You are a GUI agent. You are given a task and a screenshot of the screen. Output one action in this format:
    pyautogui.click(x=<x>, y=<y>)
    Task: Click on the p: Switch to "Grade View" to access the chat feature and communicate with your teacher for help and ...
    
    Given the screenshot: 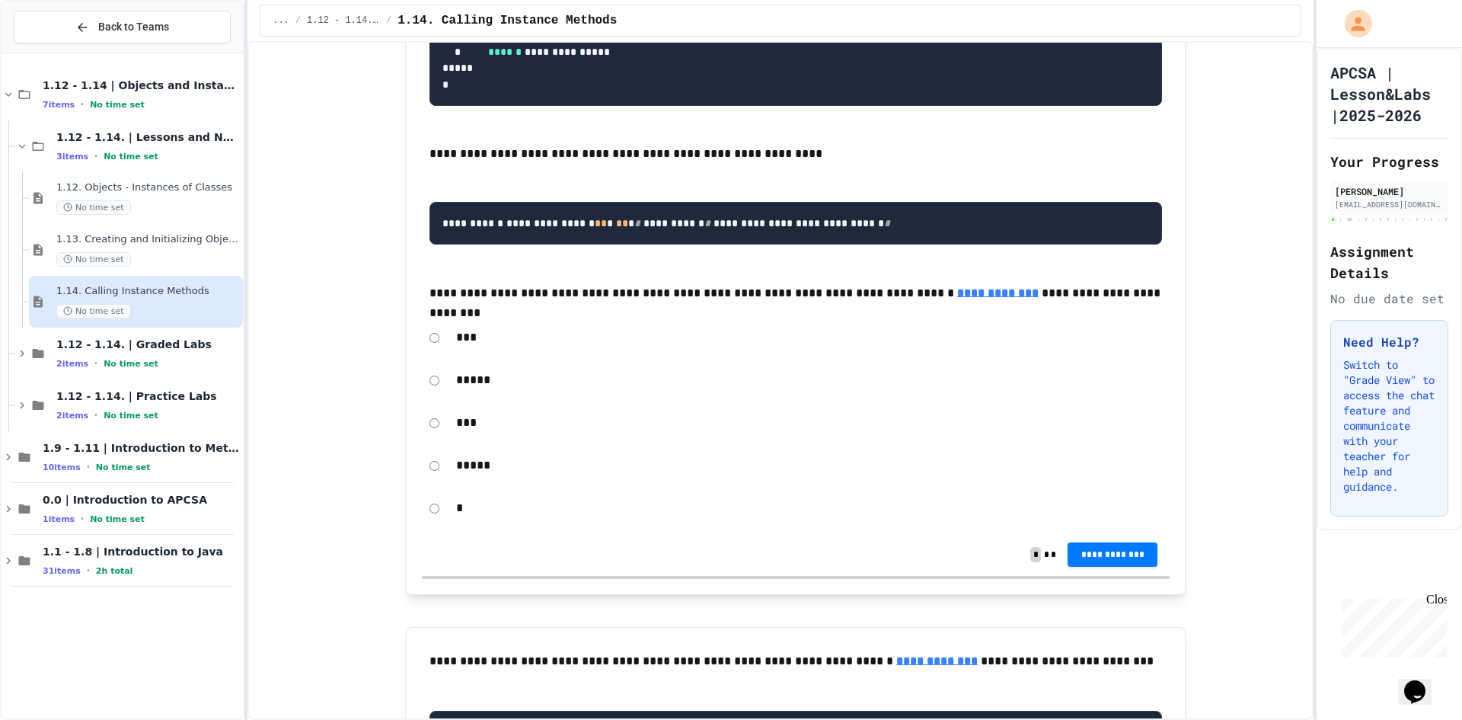 What is the action you would take?
    pyautogui.click(x=1389, y=426)
    